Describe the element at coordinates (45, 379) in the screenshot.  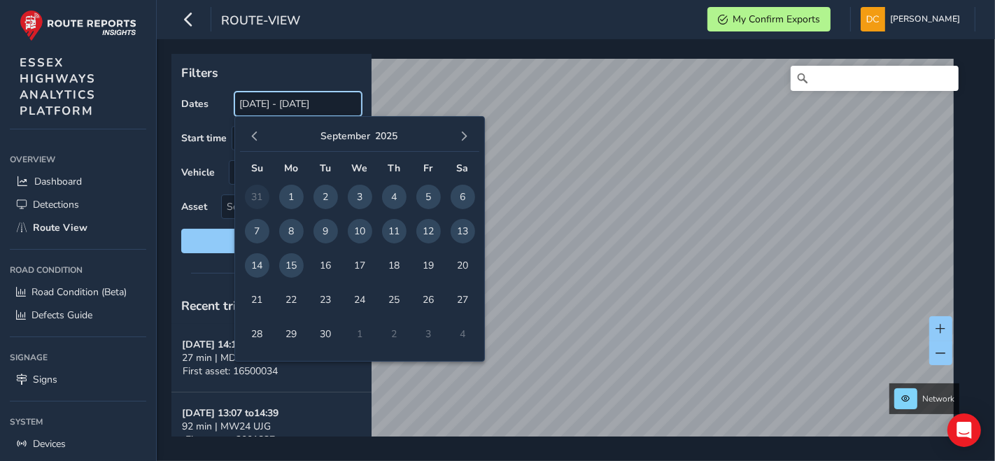
I see `span: Signs` at that location.